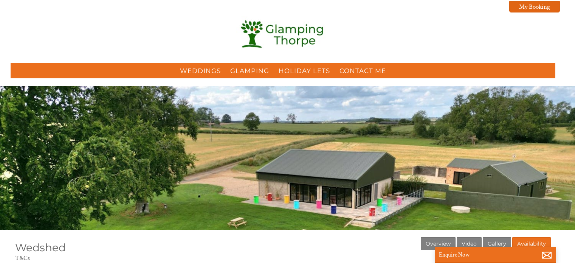 The image size is (575, 263). Describe the element at coordinates (304, 71) in the screenshot. I see `a: Holiday Lets` at that location.